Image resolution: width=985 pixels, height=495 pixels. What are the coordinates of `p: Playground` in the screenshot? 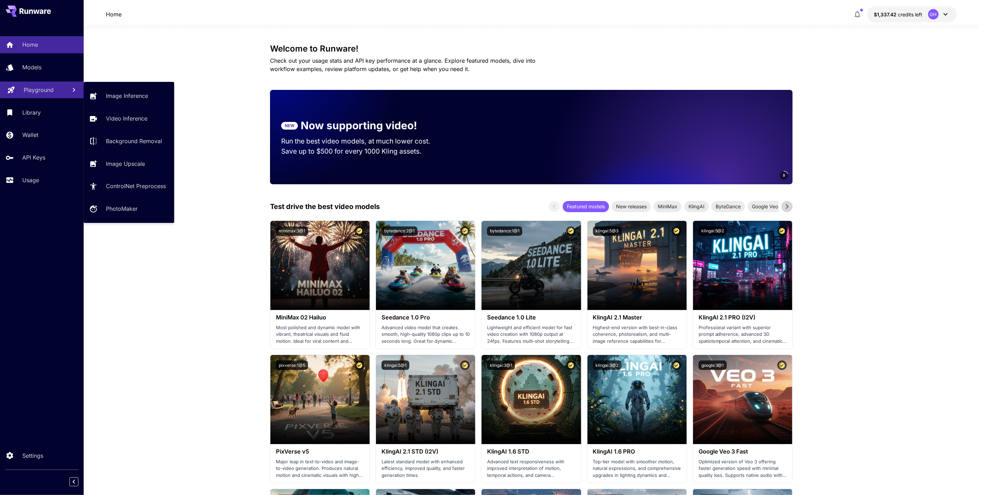 It's located at (39, 90).